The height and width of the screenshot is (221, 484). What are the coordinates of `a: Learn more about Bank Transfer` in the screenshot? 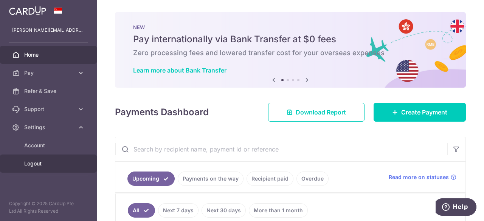 It's located at (180, 70).